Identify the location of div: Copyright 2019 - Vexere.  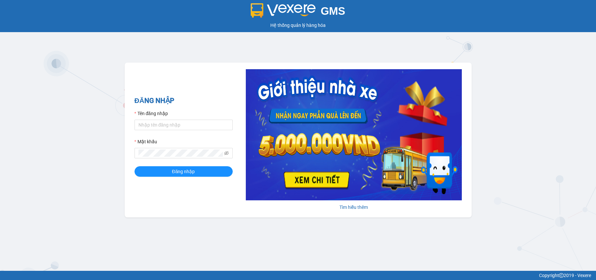
(298, 275).